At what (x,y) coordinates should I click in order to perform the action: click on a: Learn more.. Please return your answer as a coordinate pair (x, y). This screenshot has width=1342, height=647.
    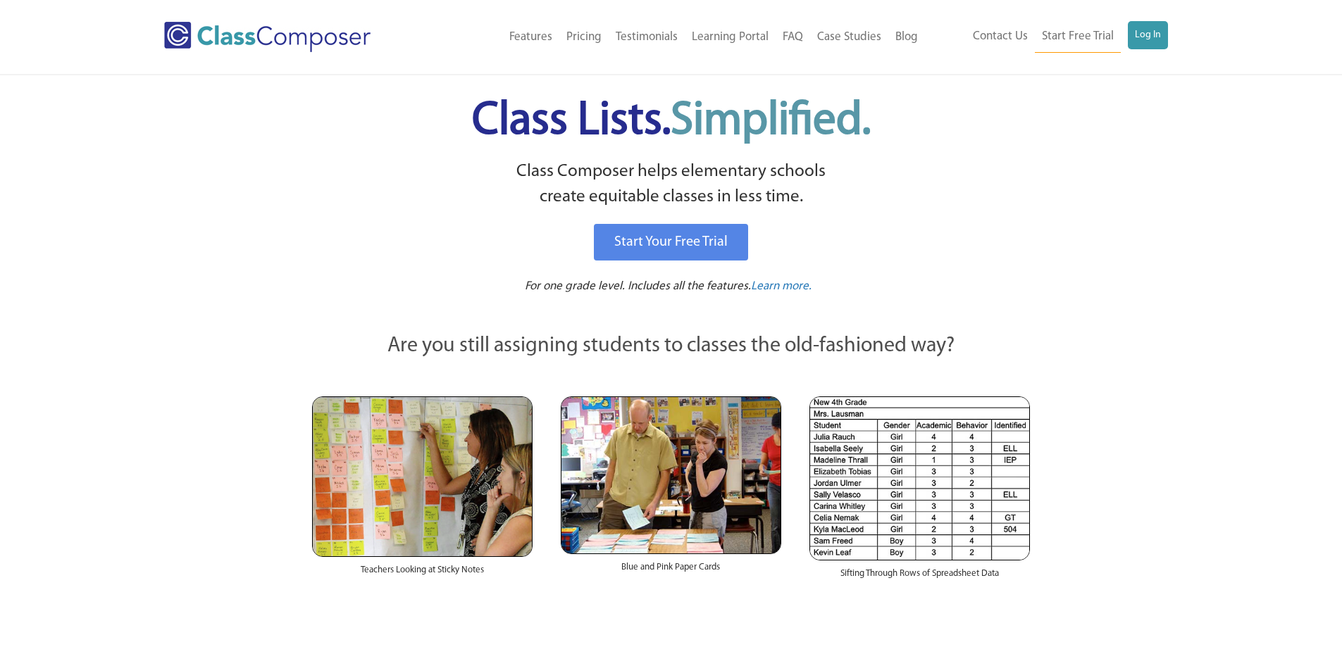
    Looking at the image, I should click on (781, 287).